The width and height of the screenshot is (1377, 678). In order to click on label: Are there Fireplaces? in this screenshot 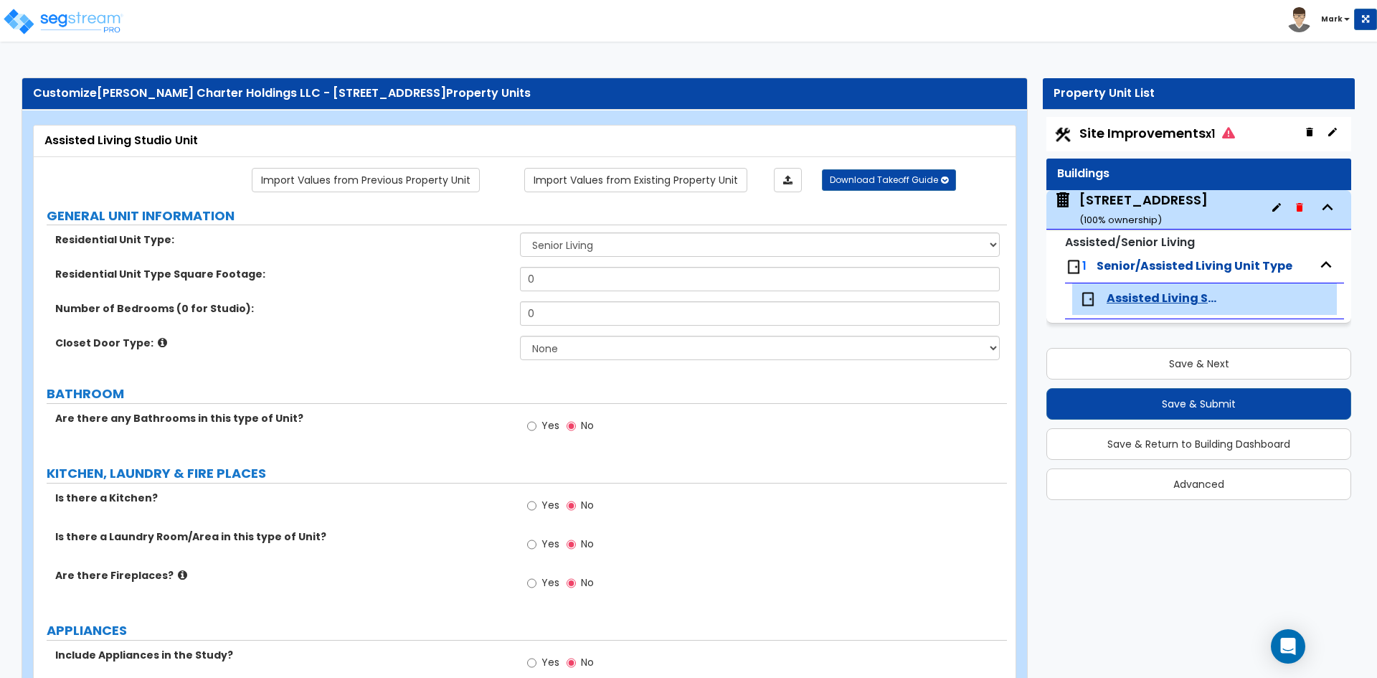, I will do `click(282, 575)`.